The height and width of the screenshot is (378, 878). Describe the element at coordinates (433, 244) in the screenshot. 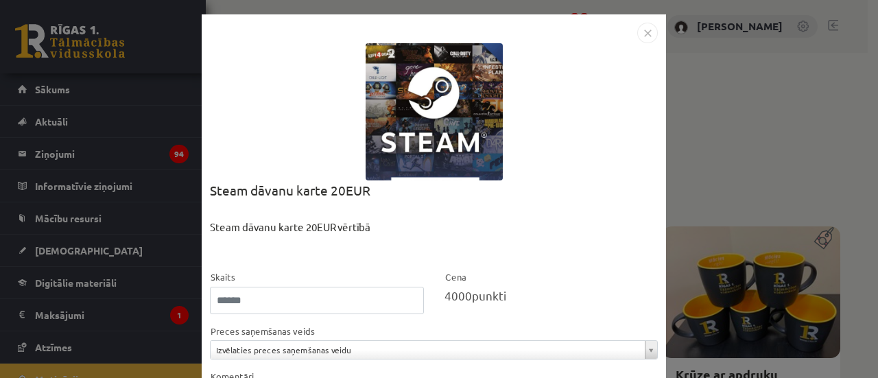

I see `div: Steam dāvanu karte 20EUR vērtībā` at that location.